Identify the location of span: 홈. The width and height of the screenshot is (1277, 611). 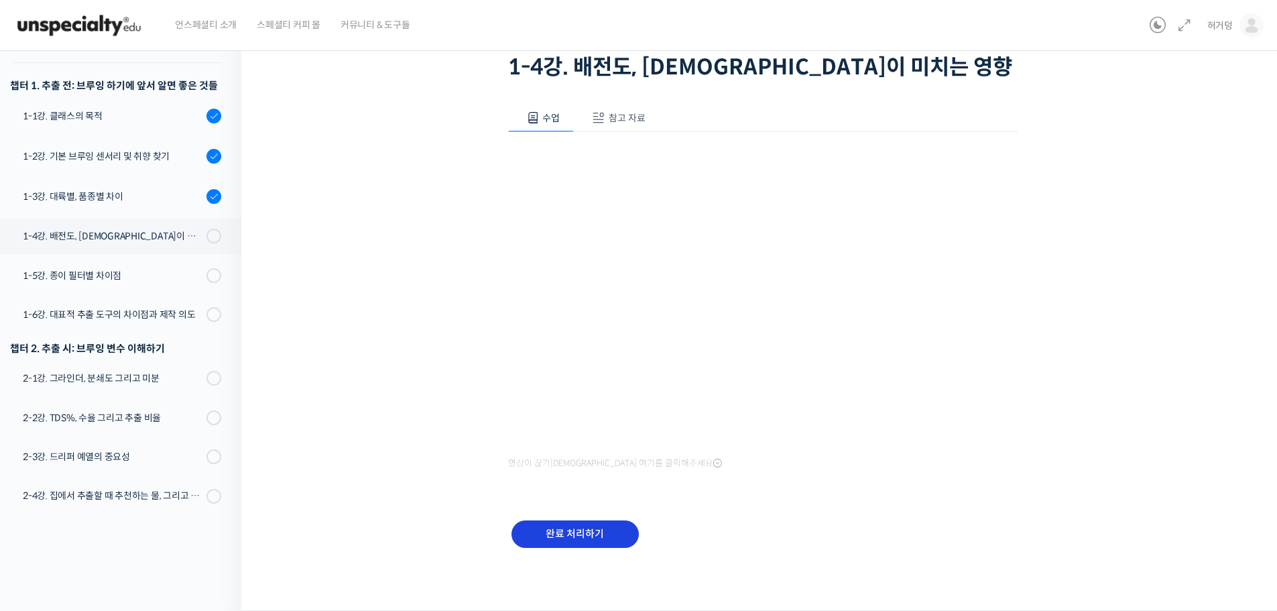
(46, 451).